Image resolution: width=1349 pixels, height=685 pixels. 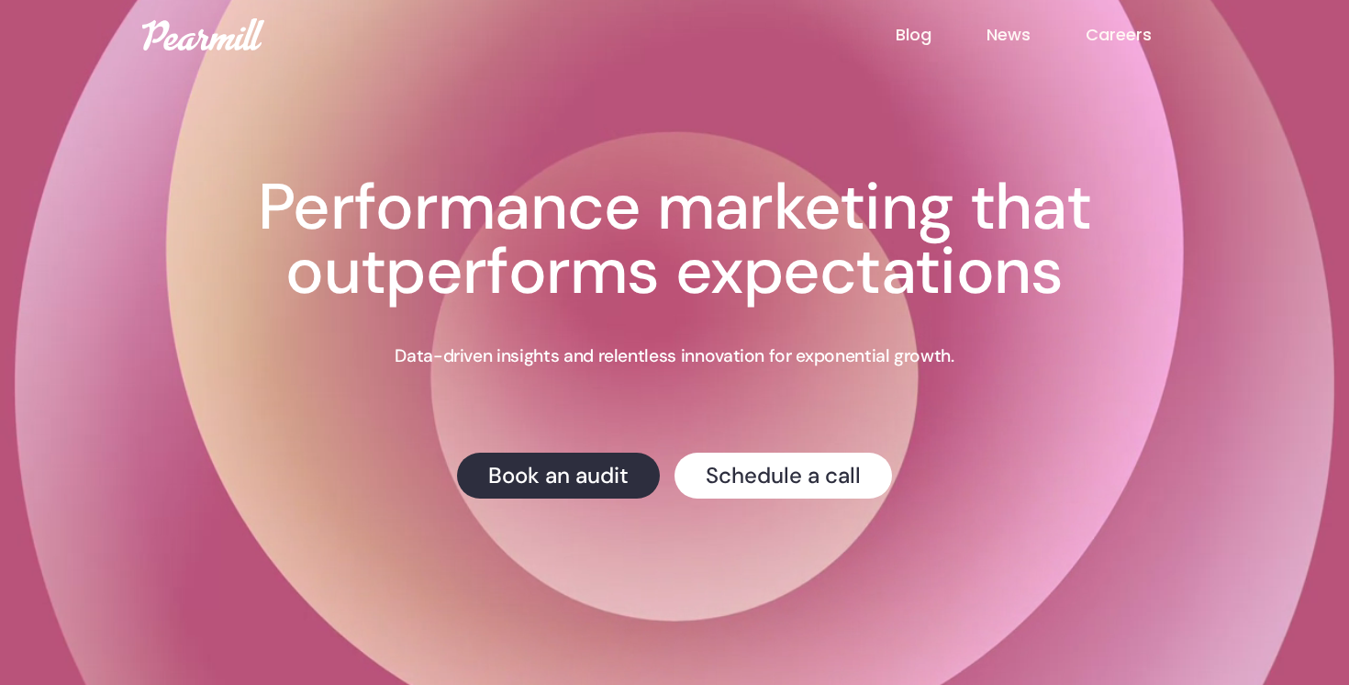 I want to click on a: Careers, so click(x=1146, y=35).